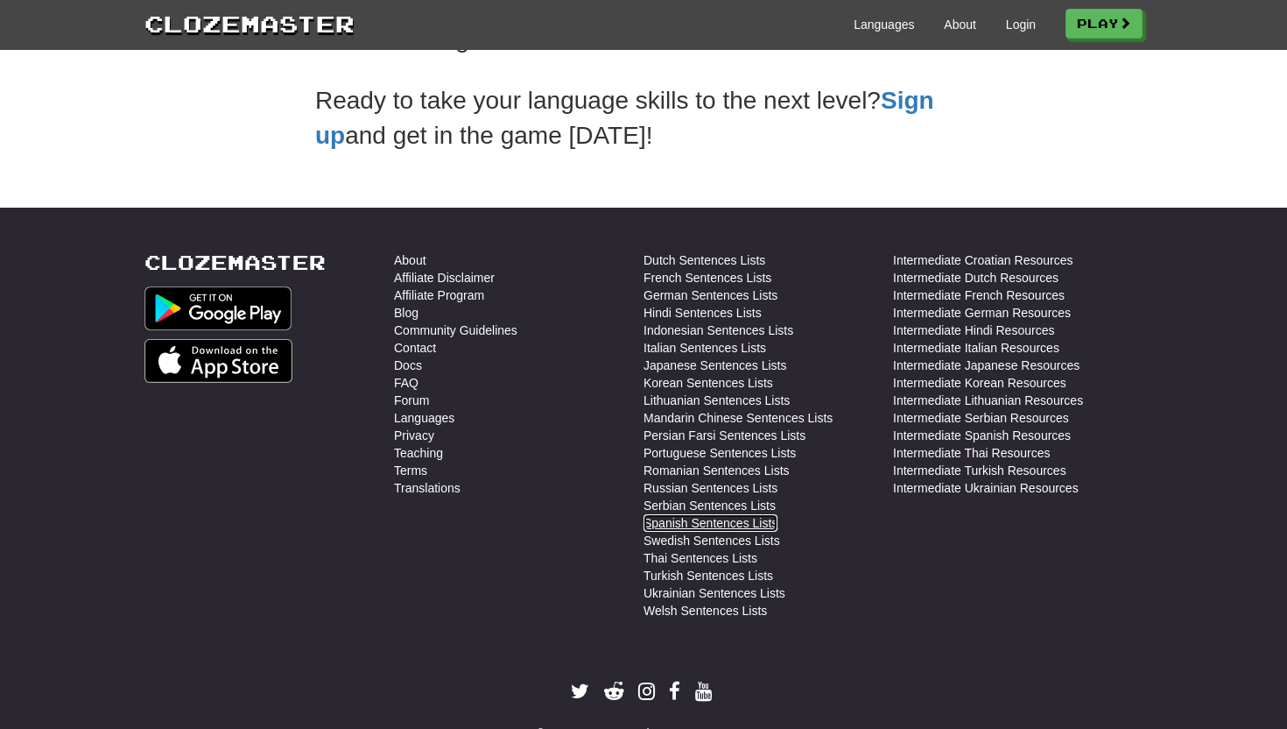 The image size is (1287, 729). I want to click on a: Affiliate Disclaimer, so click(444, 278).